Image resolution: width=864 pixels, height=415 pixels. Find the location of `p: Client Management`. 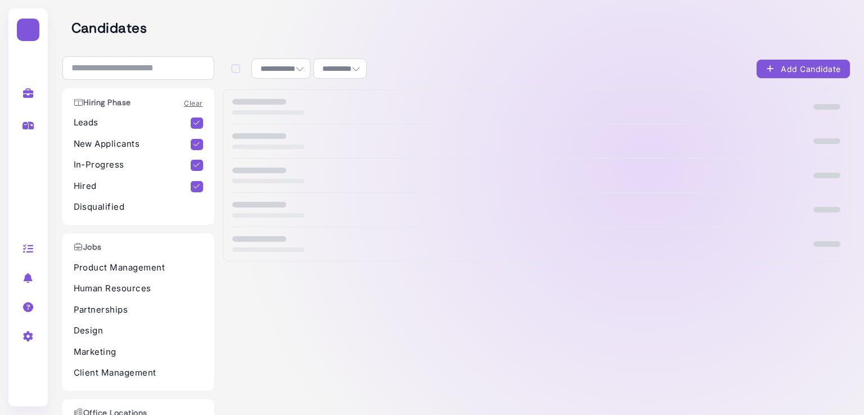

p: Client Management is located at coordinates (138, 373).